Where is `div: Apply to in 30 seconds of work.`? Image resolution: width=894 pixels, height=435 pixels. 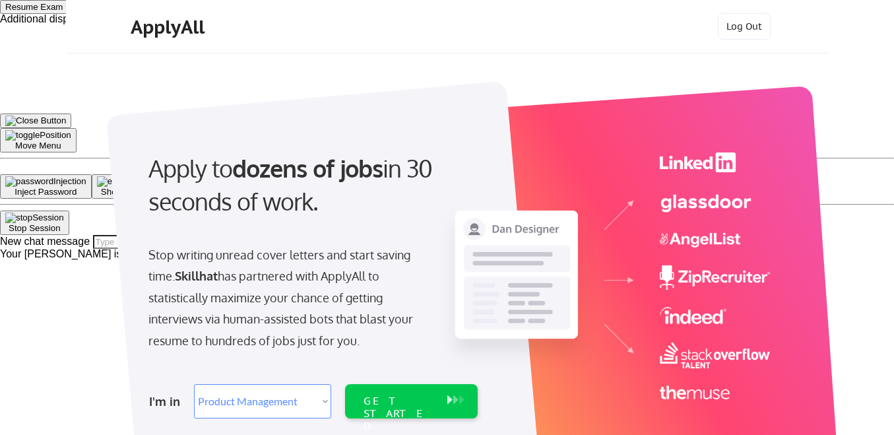
div: Apply to in 30 seconds of work. is located at coordinates (310, 185).